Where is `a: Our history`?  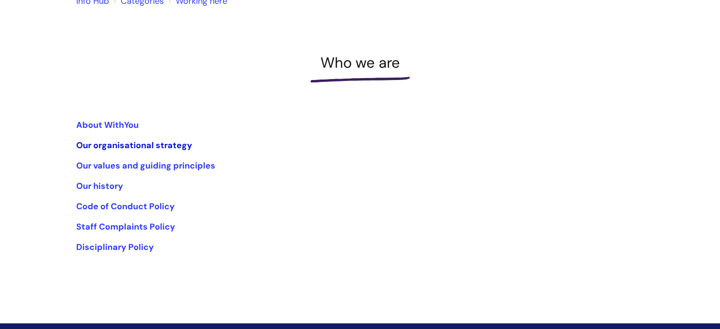
a: Our history is located at coordinates (99, 186).